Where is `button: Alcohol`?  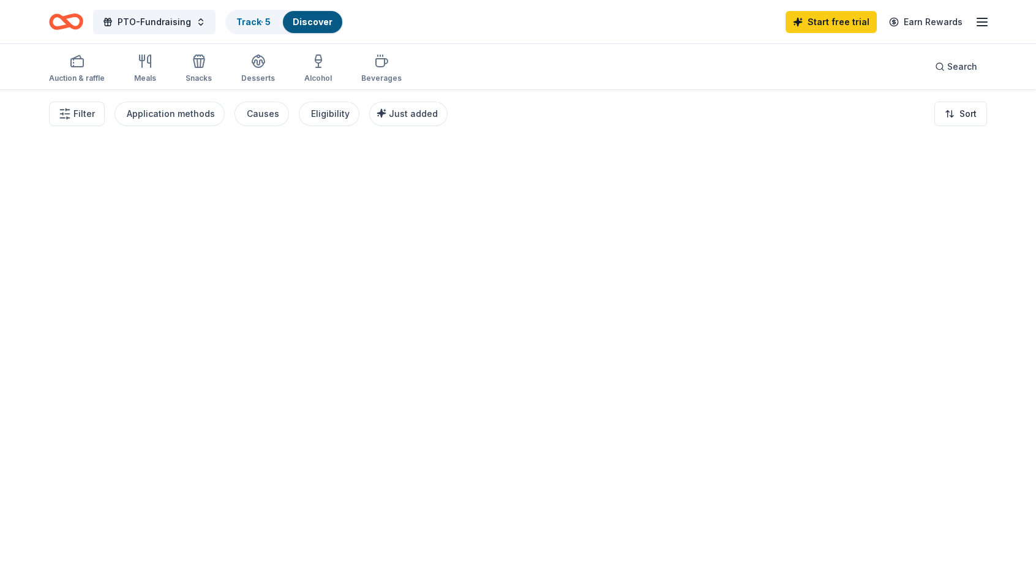
button: Alcohol is located at coordinates (318, 69).